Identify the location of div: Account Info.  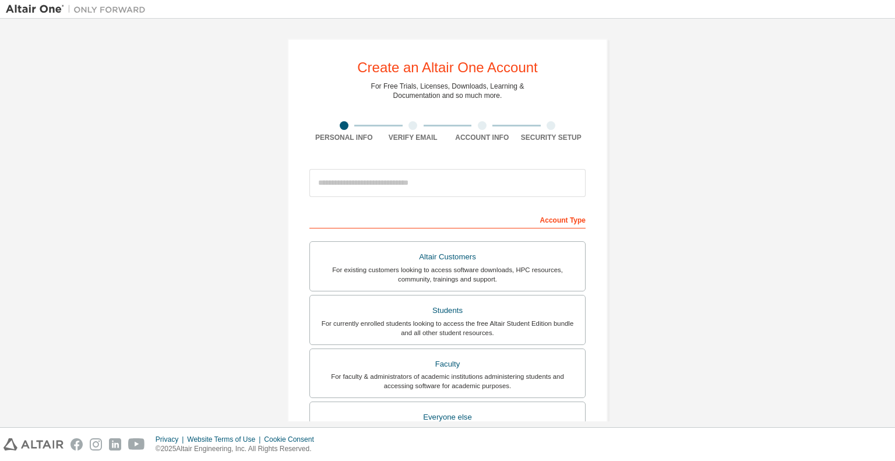
(482, 137).